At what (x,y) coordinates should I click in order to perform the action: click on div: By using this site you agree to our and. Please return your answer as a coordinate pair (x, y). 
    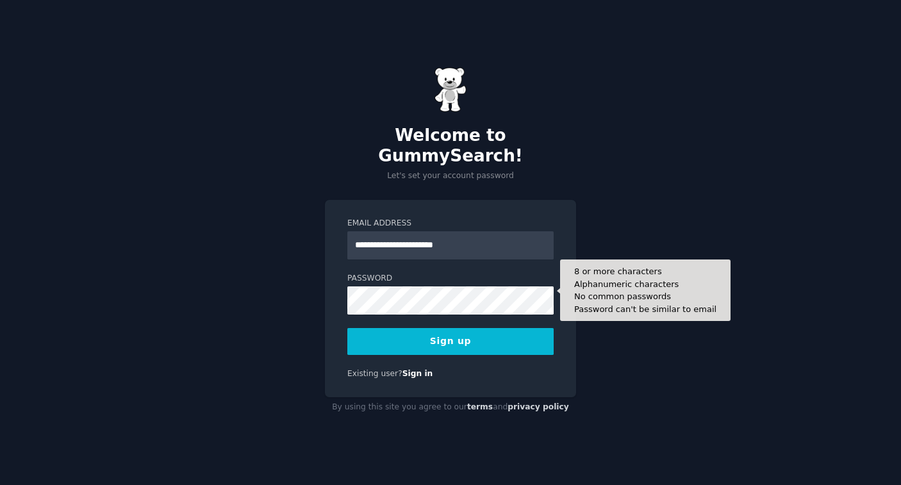
    Looking at the image, I should click on (451, 408).